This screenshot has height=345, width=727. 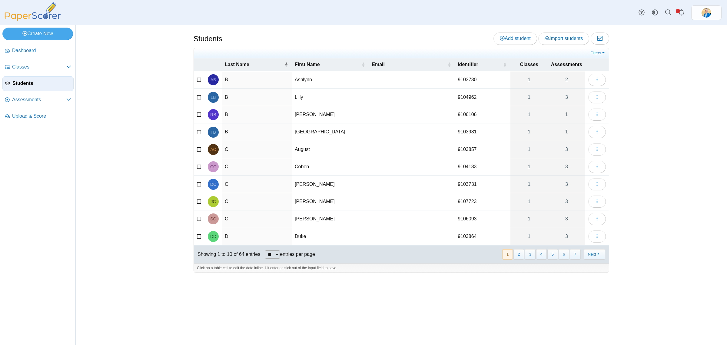 What do you see at coordinates (41, 51) in the screenshot?
I see `span: Dashboard` at bounding box center [41, 51].